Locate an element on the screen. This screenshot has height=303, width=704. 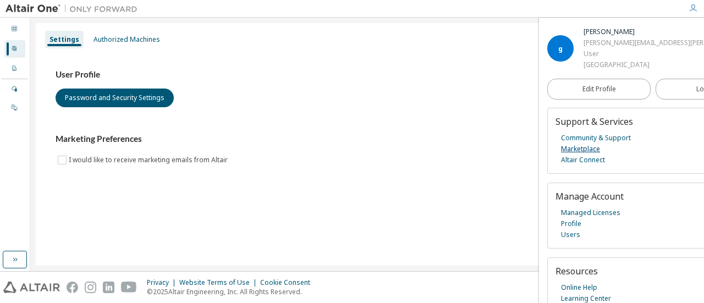
h3: Marketing Preferences is located at coordinates (367, 139).